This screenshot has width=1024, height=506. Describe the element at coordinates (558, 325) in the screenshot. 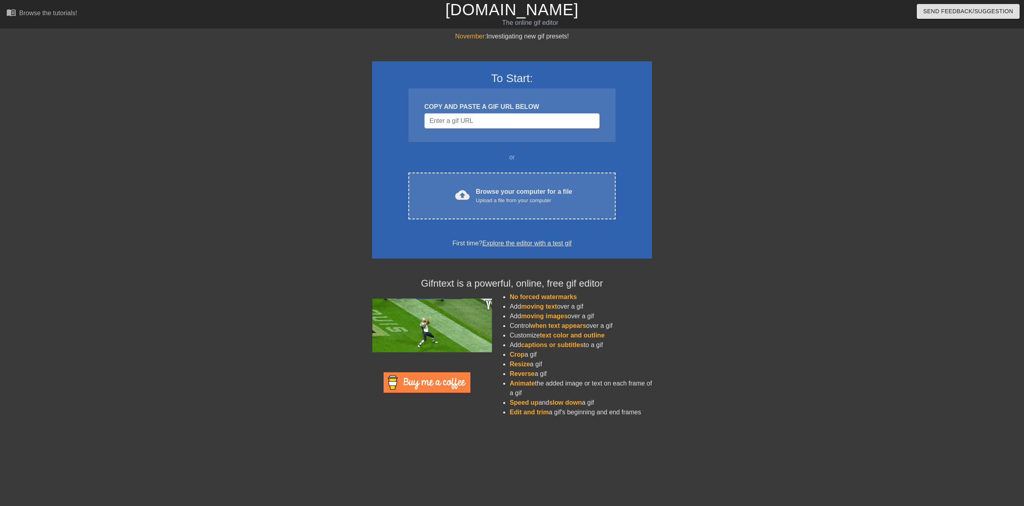

I see `span: when text appears` at that location.